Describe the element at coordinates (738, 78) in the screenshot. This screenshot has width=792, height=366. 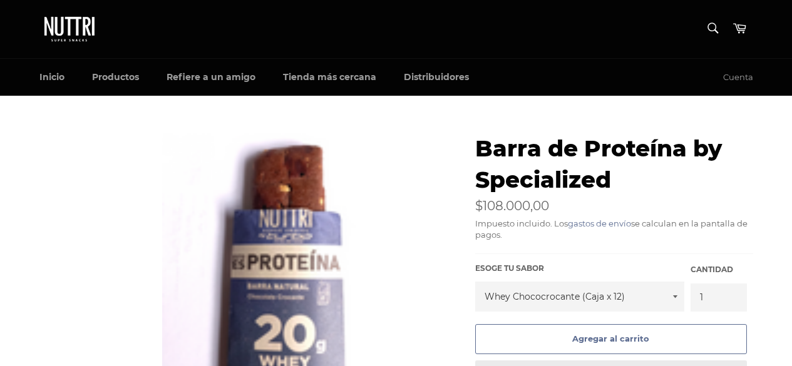
I see `a: Cuenta` at that location.